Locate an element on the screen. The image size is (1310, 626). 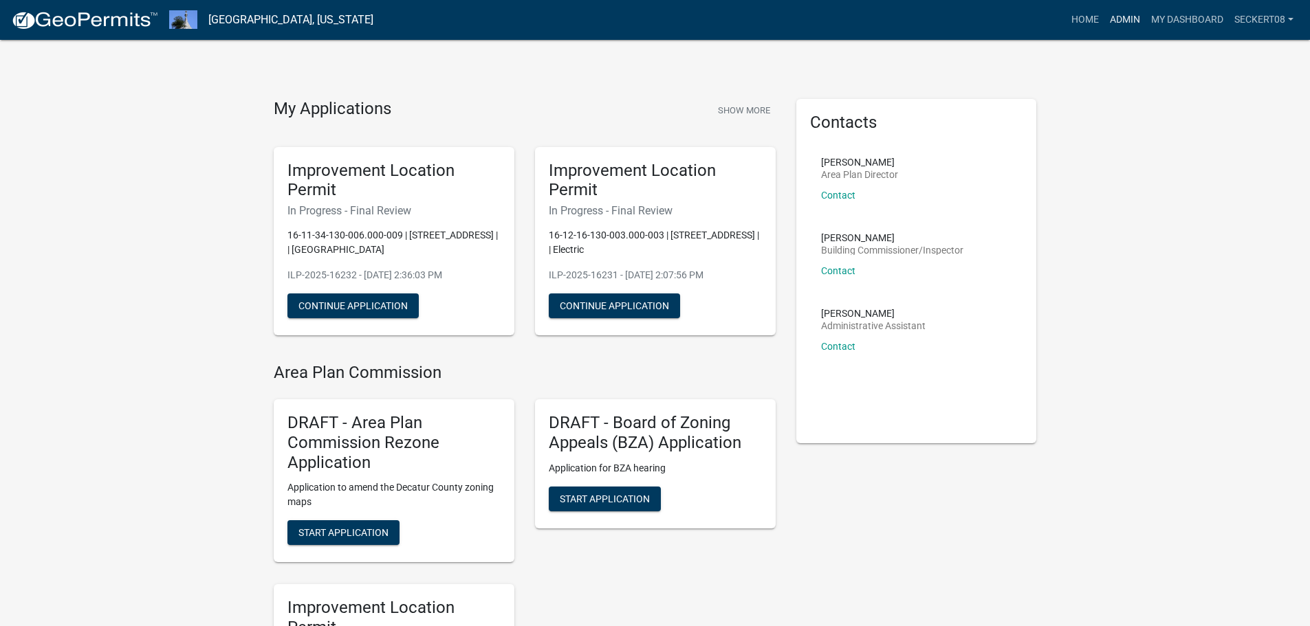
h5: Contacts is located at coordinates (917, 122).